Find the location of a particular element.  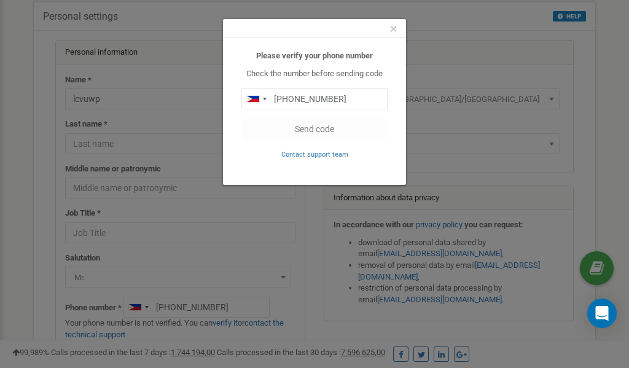

input: 0905 123 4567 is located at coordinates (314, 99).